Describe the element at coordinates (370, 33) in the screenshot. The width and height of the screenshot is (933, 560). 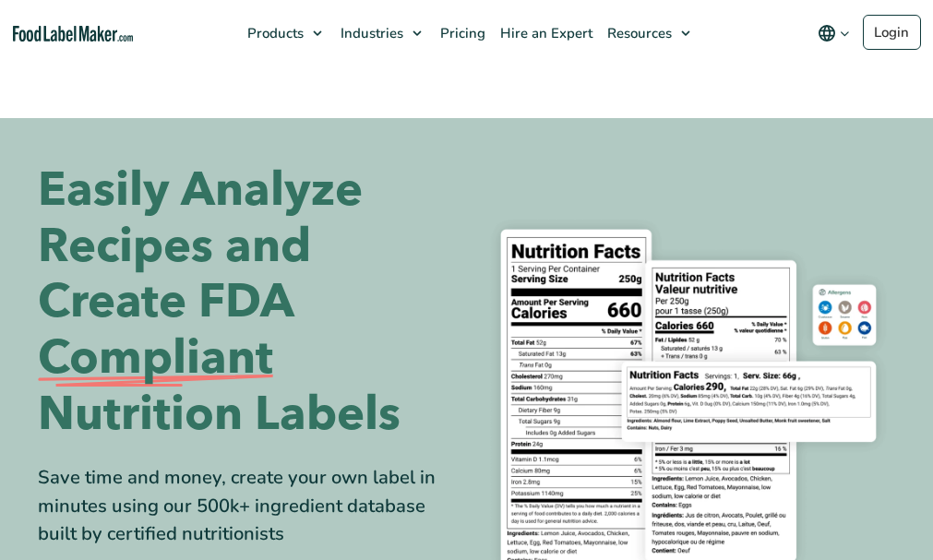
I see `span: Industries` at that location.